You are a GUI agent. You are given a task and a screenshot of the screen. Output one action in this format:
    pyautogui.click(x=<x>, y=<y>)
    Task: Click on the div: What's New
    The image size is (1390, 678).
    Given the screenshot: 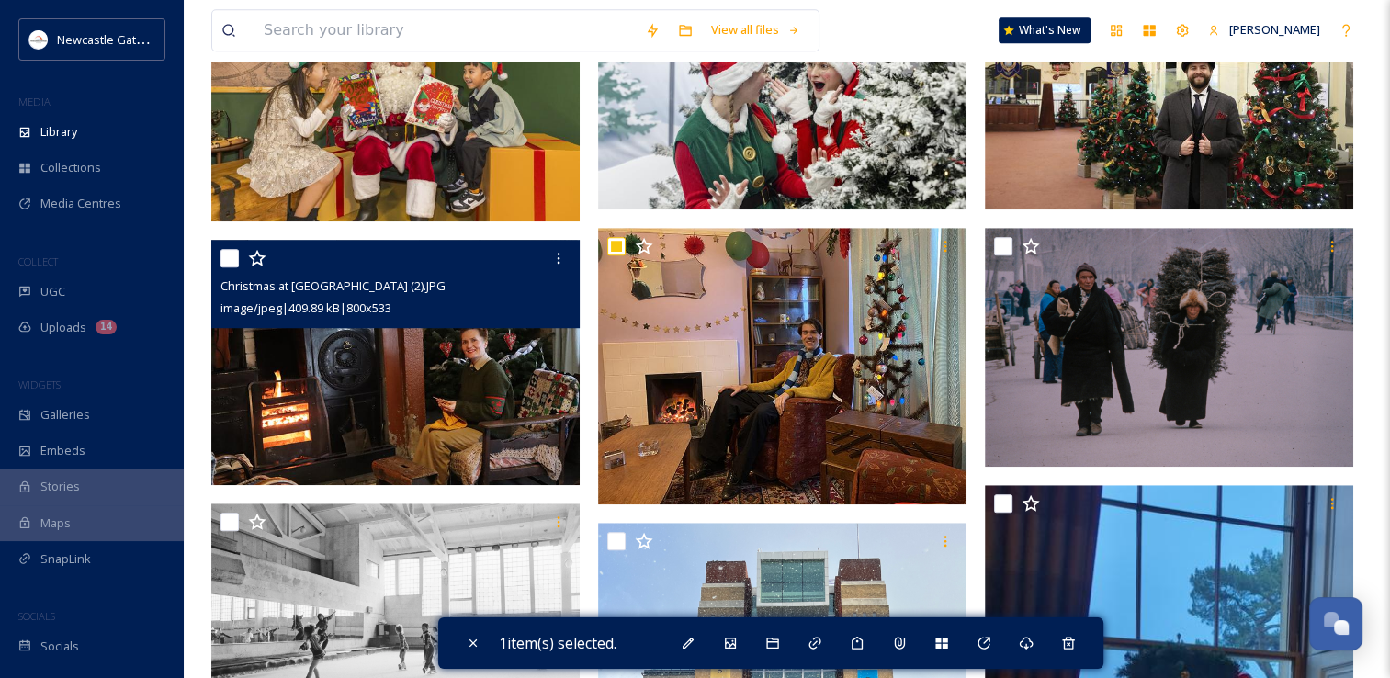 What is the action you would take?
    pyautogui.click(x=1045, y=30)
    